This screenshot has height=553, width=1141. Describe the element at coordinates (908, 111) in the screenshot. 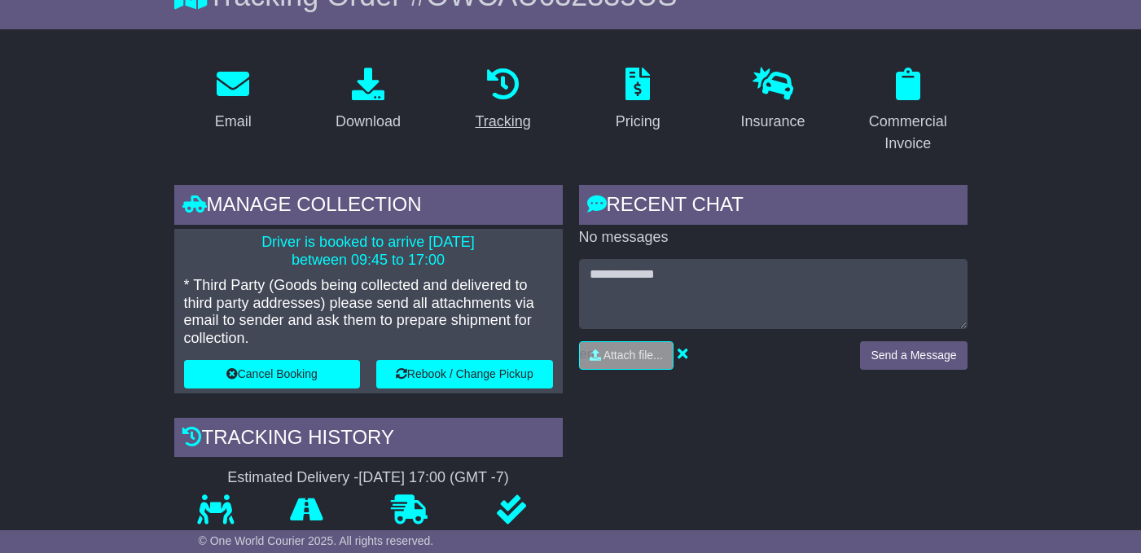

I see `a: Commercial Invoice` at that location.